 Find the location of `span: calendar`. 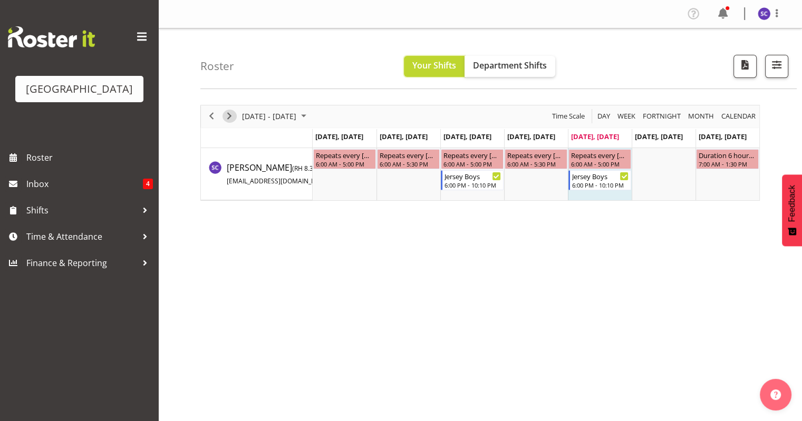

span: calendar is located at coordinates (738, 116).